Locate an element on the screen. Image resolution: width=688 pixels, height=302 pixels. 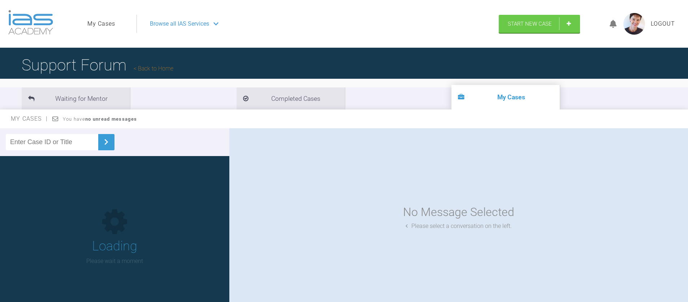
img: logo-light.3e3ef733.png is located at coordinates (31, 22).